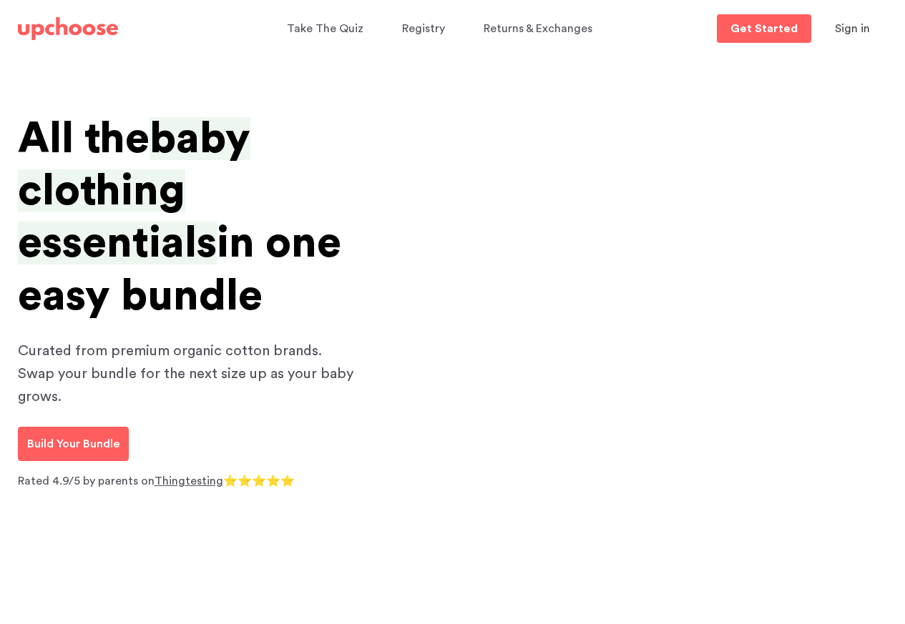 The image size is (905, 624). I want to click on span: Sign in, so click(852, 29).